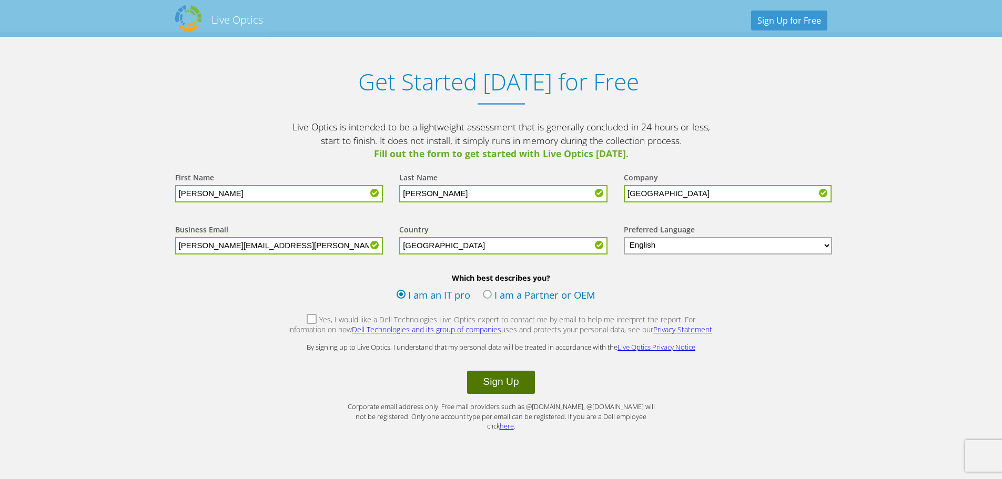 The height and width of the screenshot is (479, 1002). I want to click on a: Live Optics Privacy Notice, so click(656, 347).